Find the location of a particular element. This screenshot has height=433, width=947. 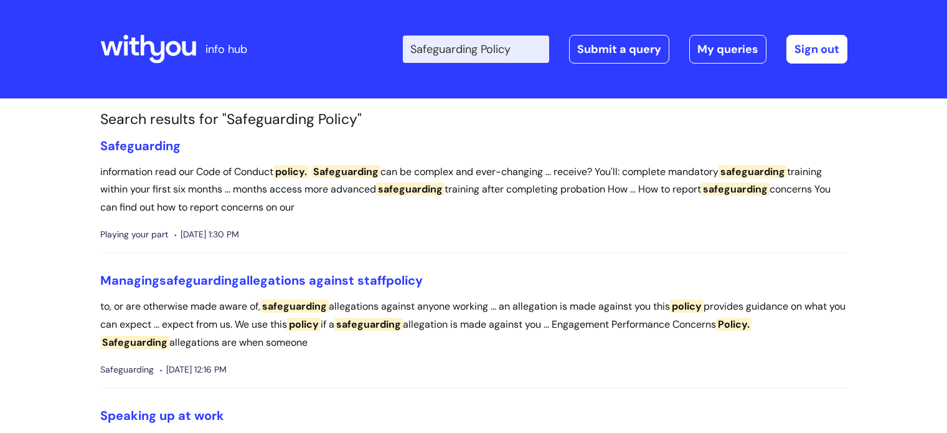

p: information read our Code of Conduct can be complex and ever-changing ... receive? You'll: comple... is located at coordinates (474, 190).